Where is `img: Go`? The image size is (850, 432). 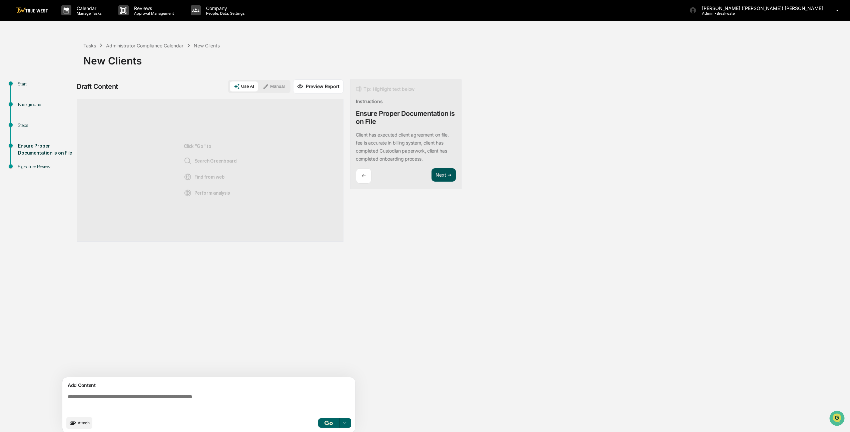 img: Go is located at coordinates (329, 422).